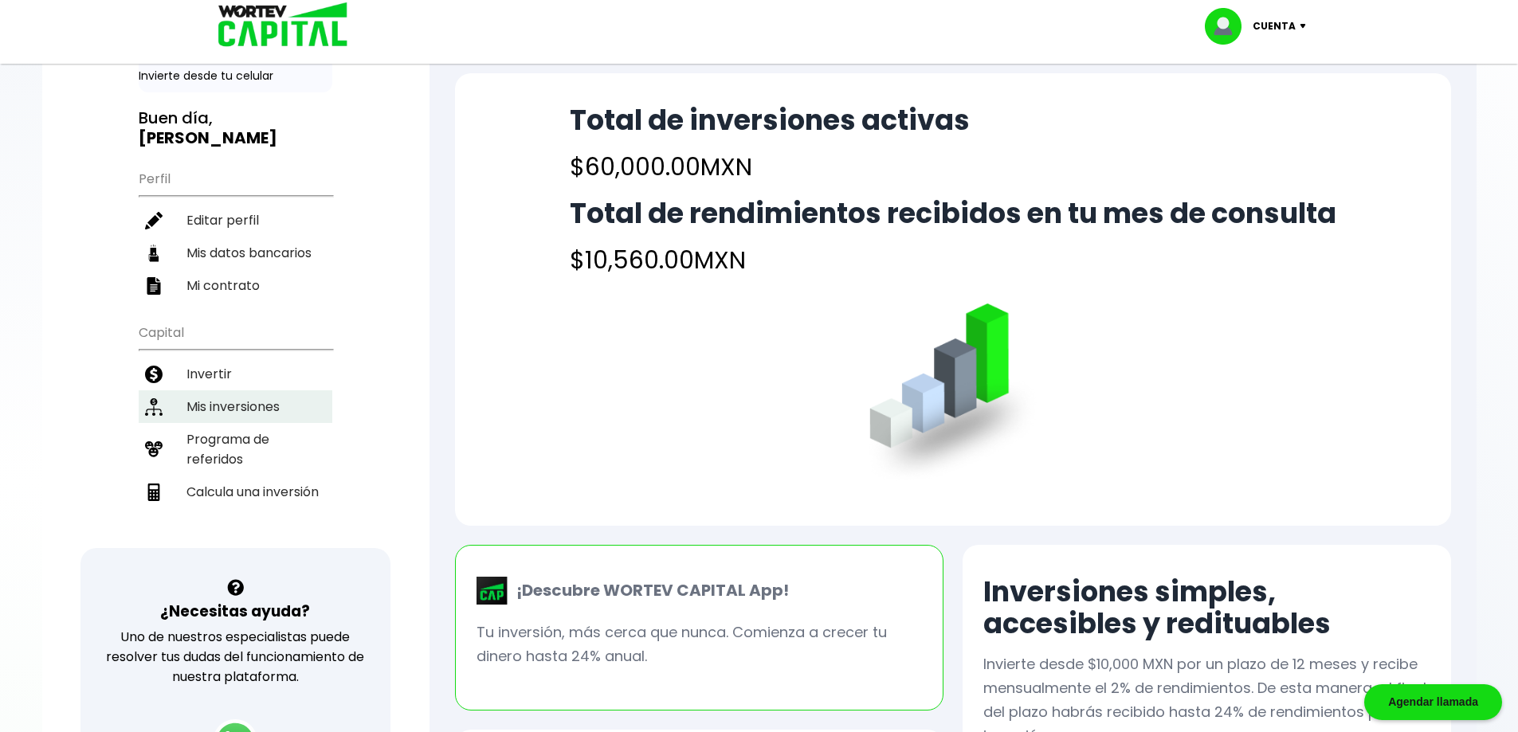  Describe the element at coordinates (154, 407) in the screenshot. I see `img: inversiones-icon.6695dc30.svg` at that location.